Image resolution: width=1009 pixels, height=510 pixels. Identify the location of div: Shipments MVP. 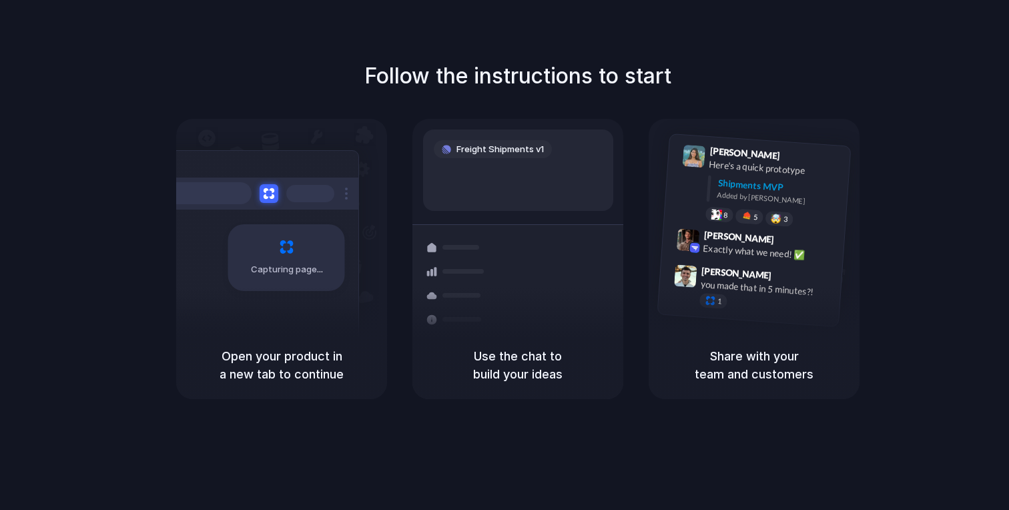
(778, 186).